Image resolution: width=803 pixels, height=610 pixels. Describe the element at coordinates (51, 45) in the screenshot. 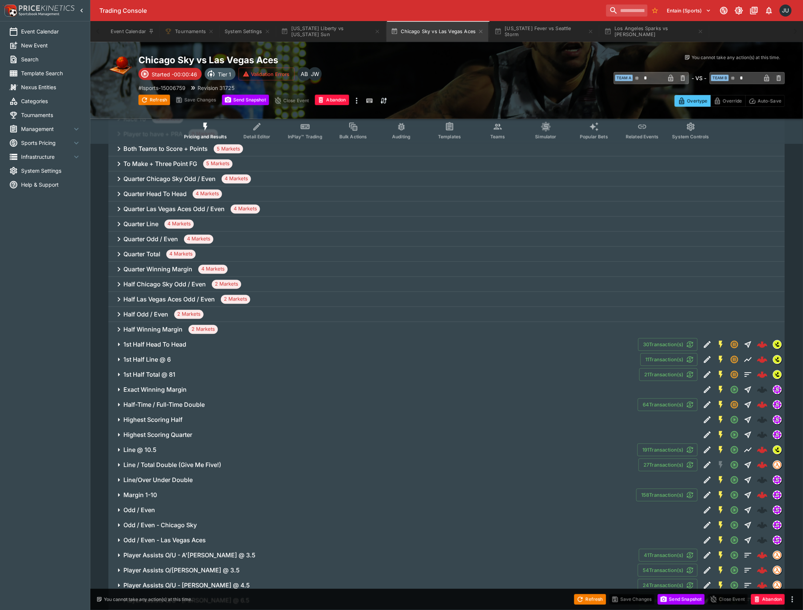

I see `span: New Event` at that location.